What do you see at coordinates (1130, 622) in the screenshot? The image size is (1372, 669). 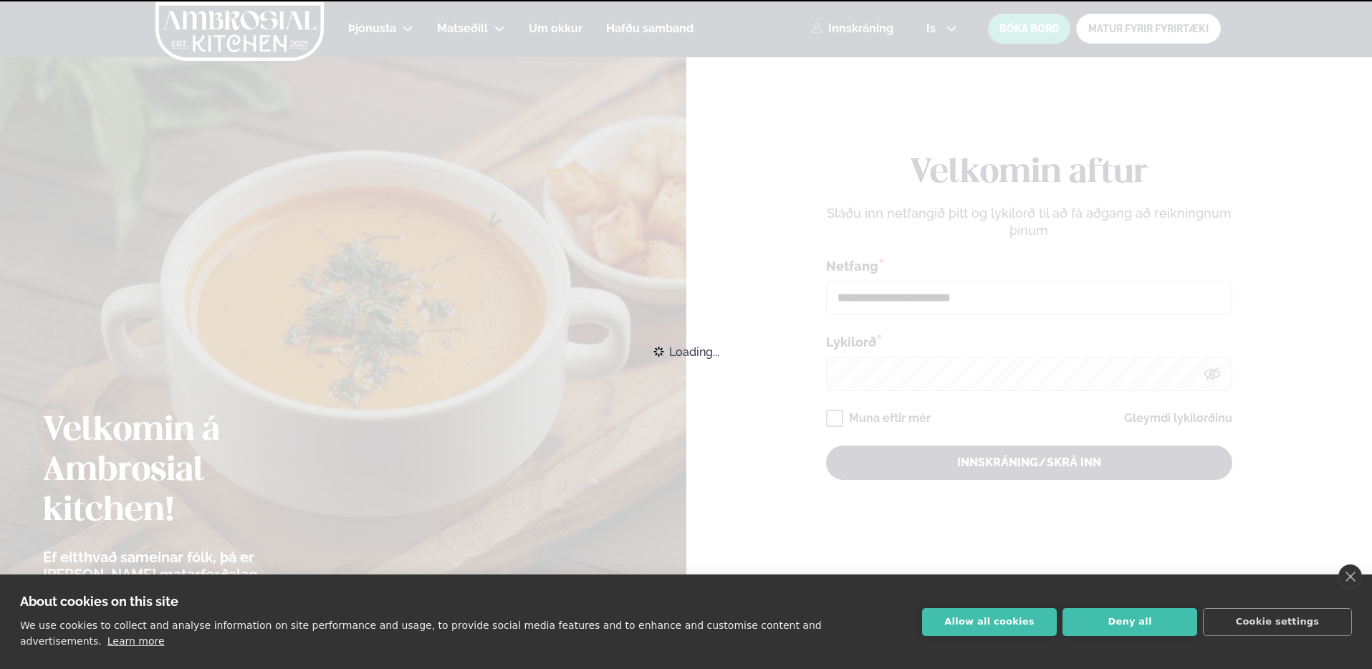 I see `button: Deny all` at bounding box center [1130, 622].